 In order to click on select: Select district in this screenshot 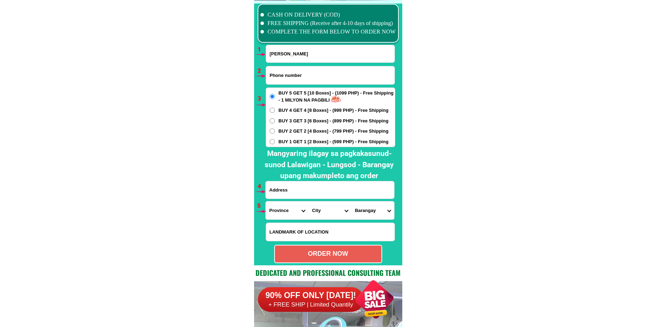, I will do `click(330, 210)`.